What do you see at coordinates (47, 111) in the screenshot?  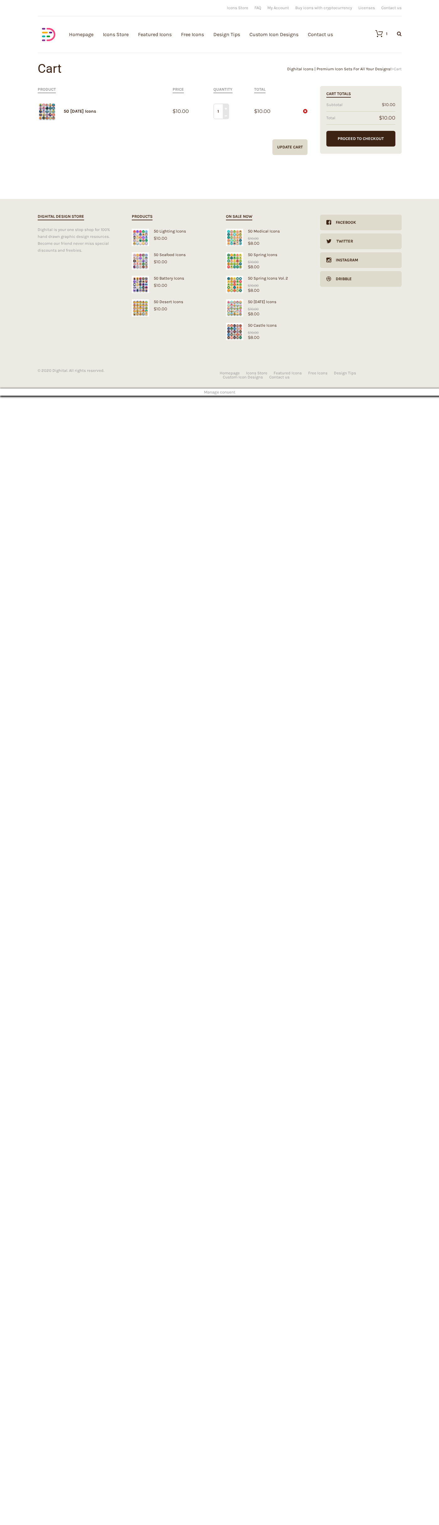 I see `img: Halloween Icons` at bounding box center [47, 111].